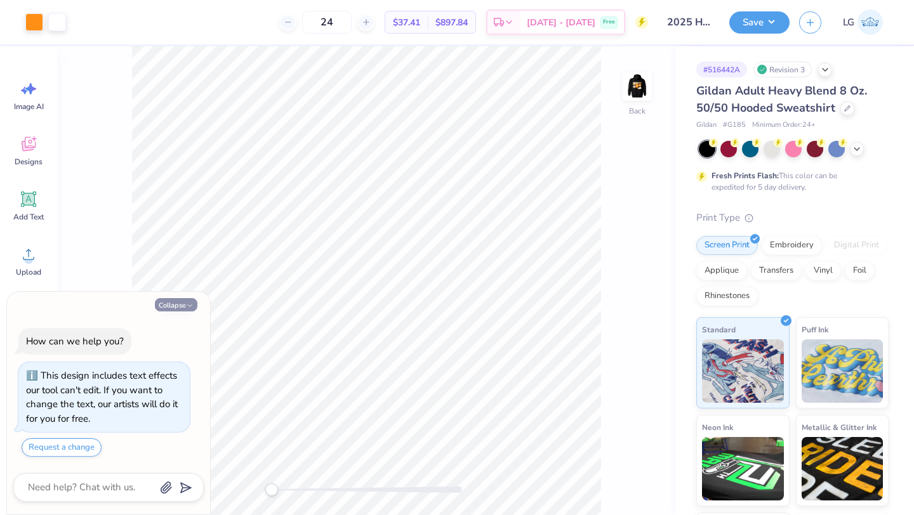 The width and height of the screenshot is (914, 515). Describe the element at coordinates (759, 22) in the screenshot. I see `button: Save` at that location.